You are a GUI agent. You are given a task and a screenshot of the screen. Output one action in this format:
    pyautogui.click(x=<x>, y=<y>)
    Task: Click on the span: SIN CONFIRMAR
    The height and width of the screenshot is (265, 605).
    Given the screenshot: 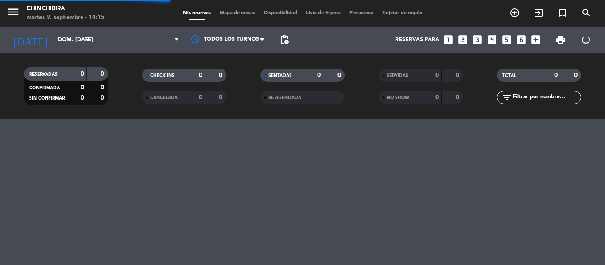 What is the action you would take?
    pyautogui.click(x=47, y=98)
    